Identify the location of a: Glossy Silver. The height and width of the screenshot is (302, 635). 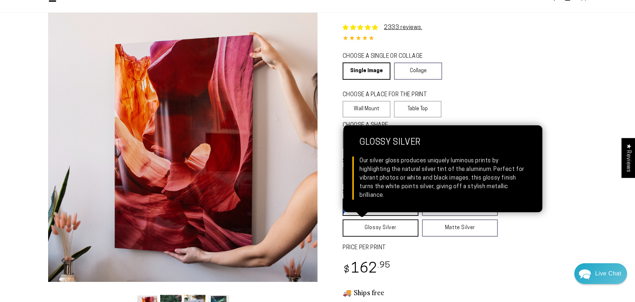
(381, 228).